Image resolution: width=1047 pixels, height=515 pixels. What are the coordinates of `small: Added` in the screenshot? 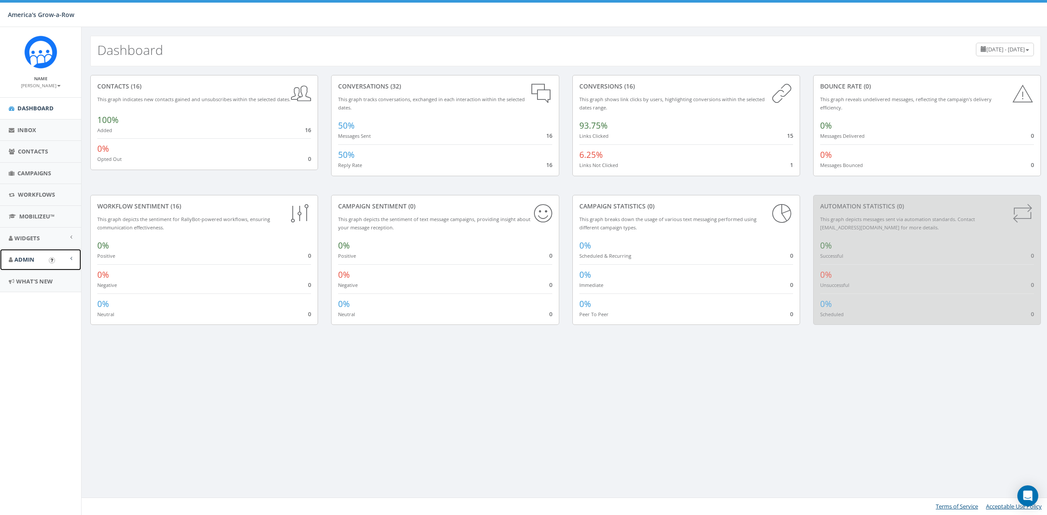 It's located at (105, 130).